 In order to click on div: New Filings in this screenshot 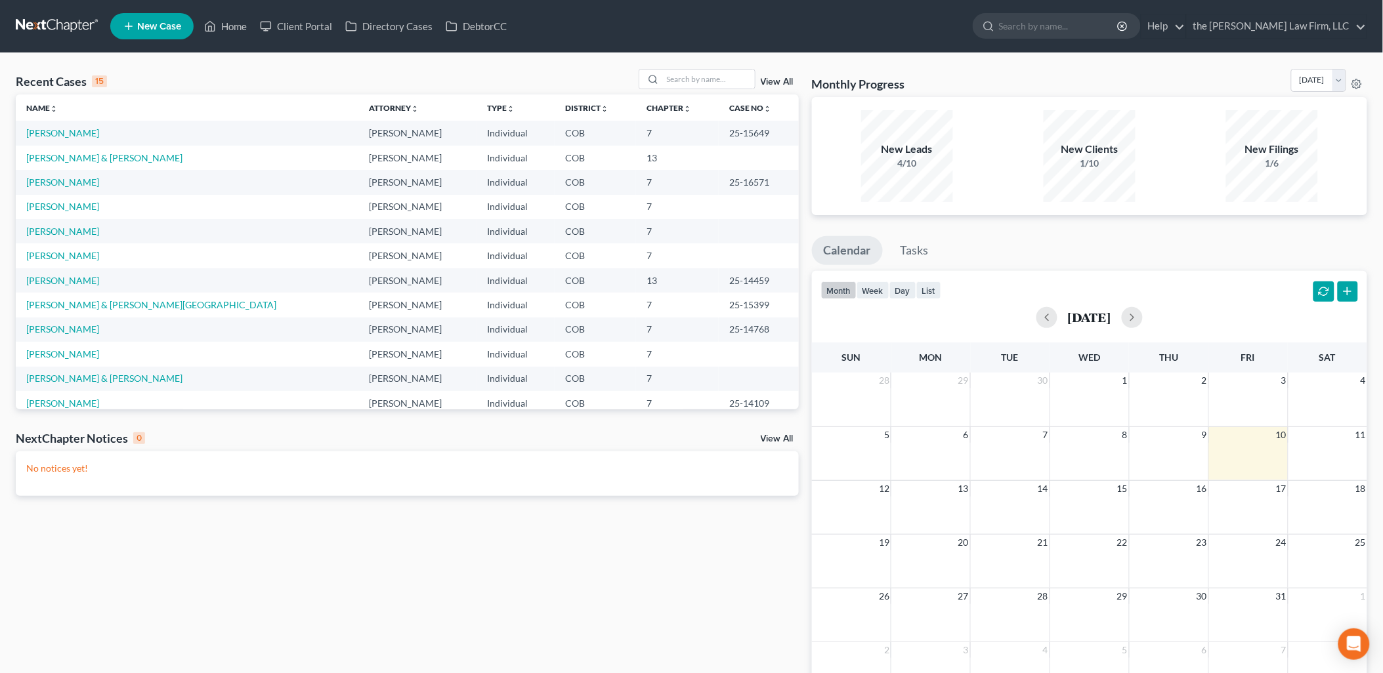, I will do `click(1272, 149)`.